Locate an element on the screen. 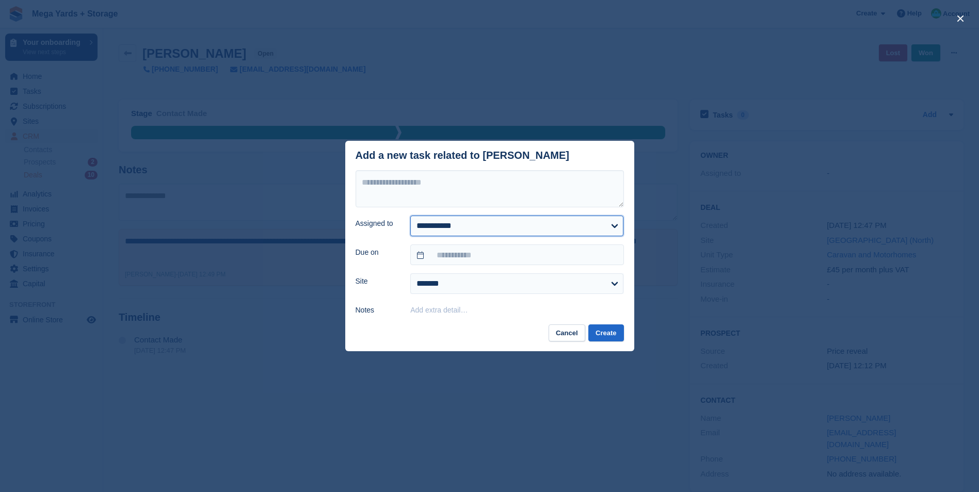 This screenshot has height=492, width=979. label: Site is located at coordinates (377, 281).